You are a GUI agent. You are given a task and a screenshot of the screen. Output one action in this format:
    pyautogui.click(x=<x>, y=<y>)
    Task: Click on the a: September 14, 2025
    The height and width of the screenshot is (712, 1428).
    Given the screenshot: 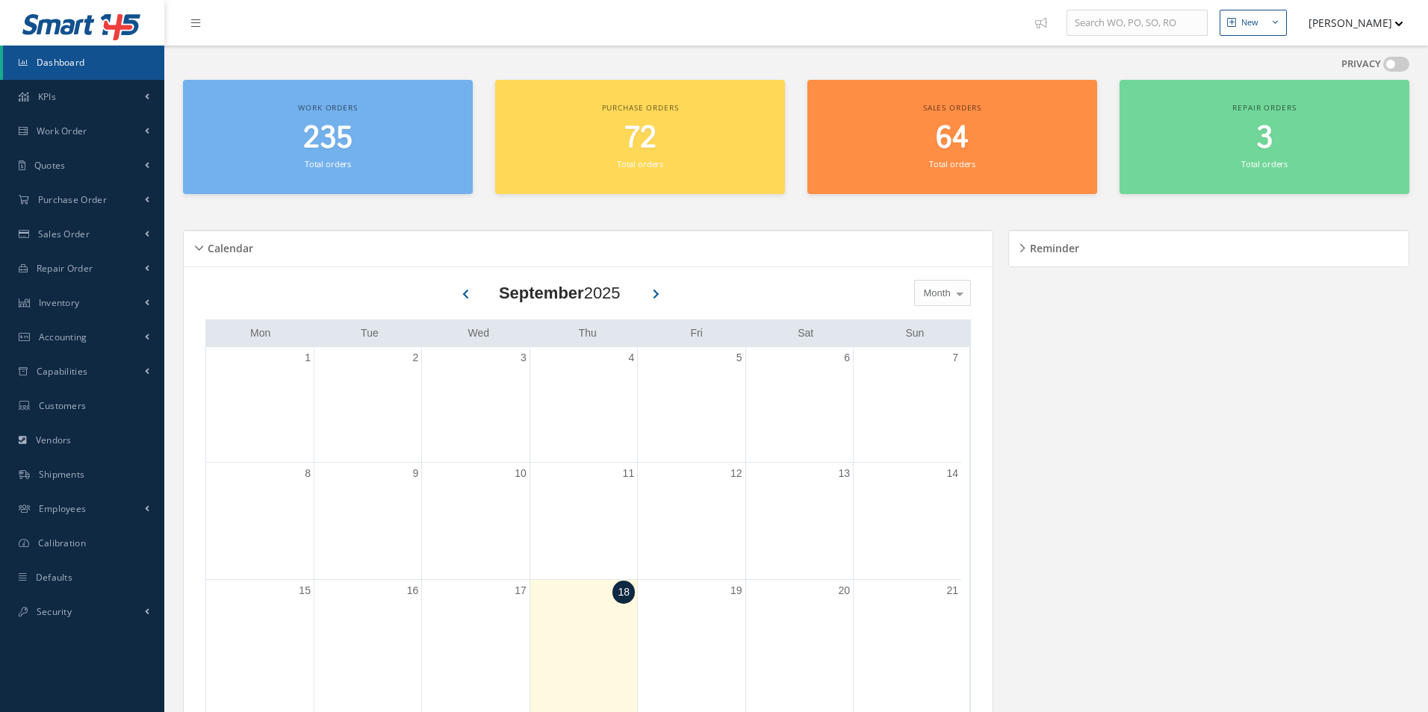 What is the action you would take?
    pyautogui.click(x=952, y=473)
    